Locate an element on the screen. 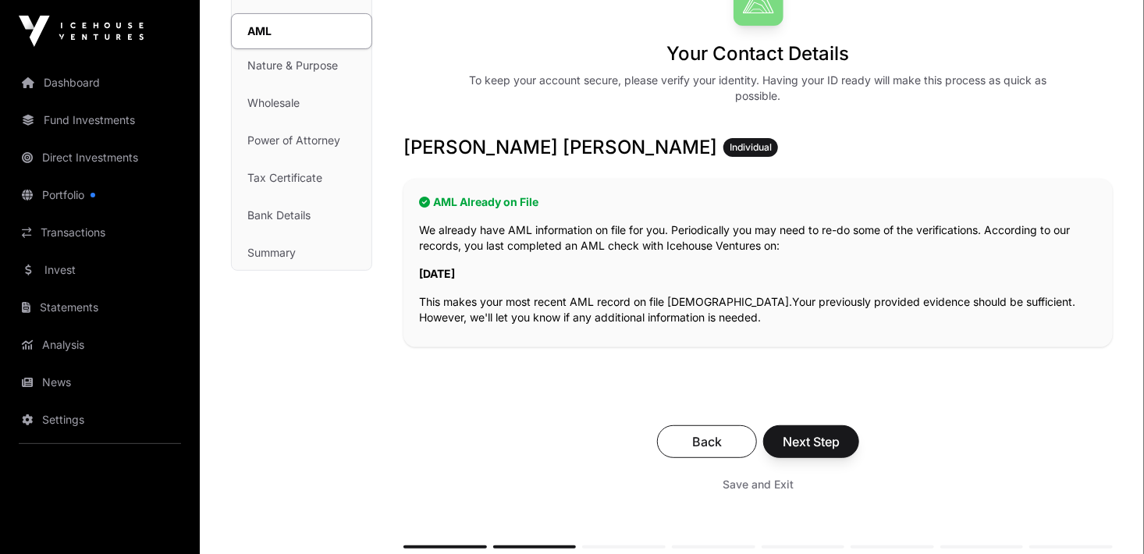  span: Next Step is located at coordinates (811, 442).